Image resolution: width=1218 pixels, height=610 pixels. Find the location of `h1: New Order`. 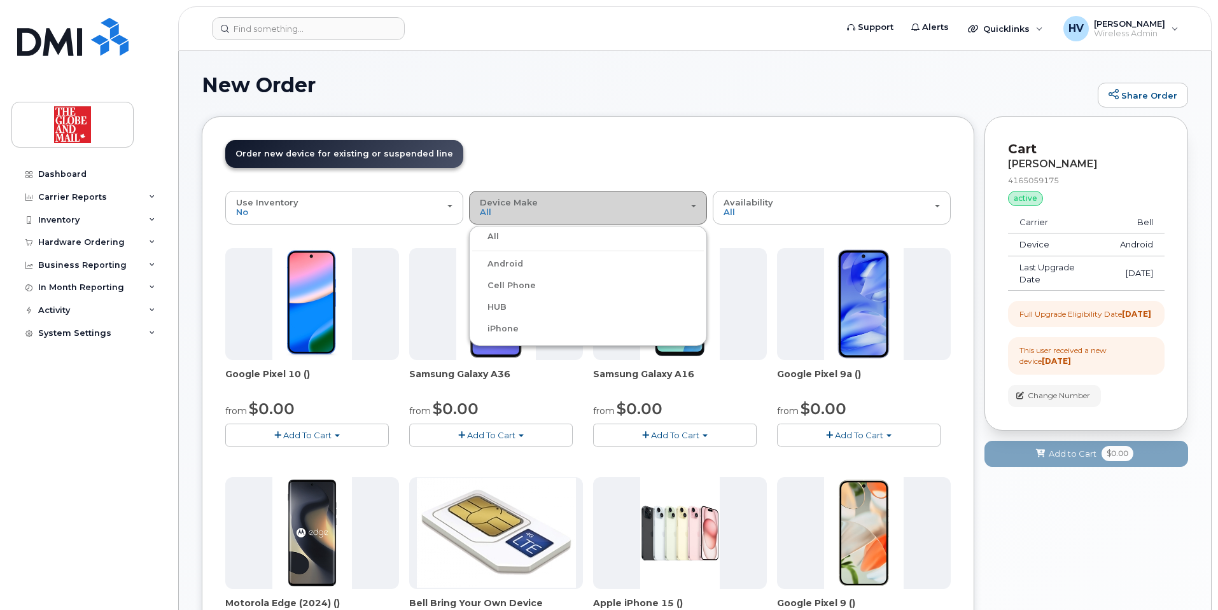

h1: New Order is located at coordinates (647, 85).